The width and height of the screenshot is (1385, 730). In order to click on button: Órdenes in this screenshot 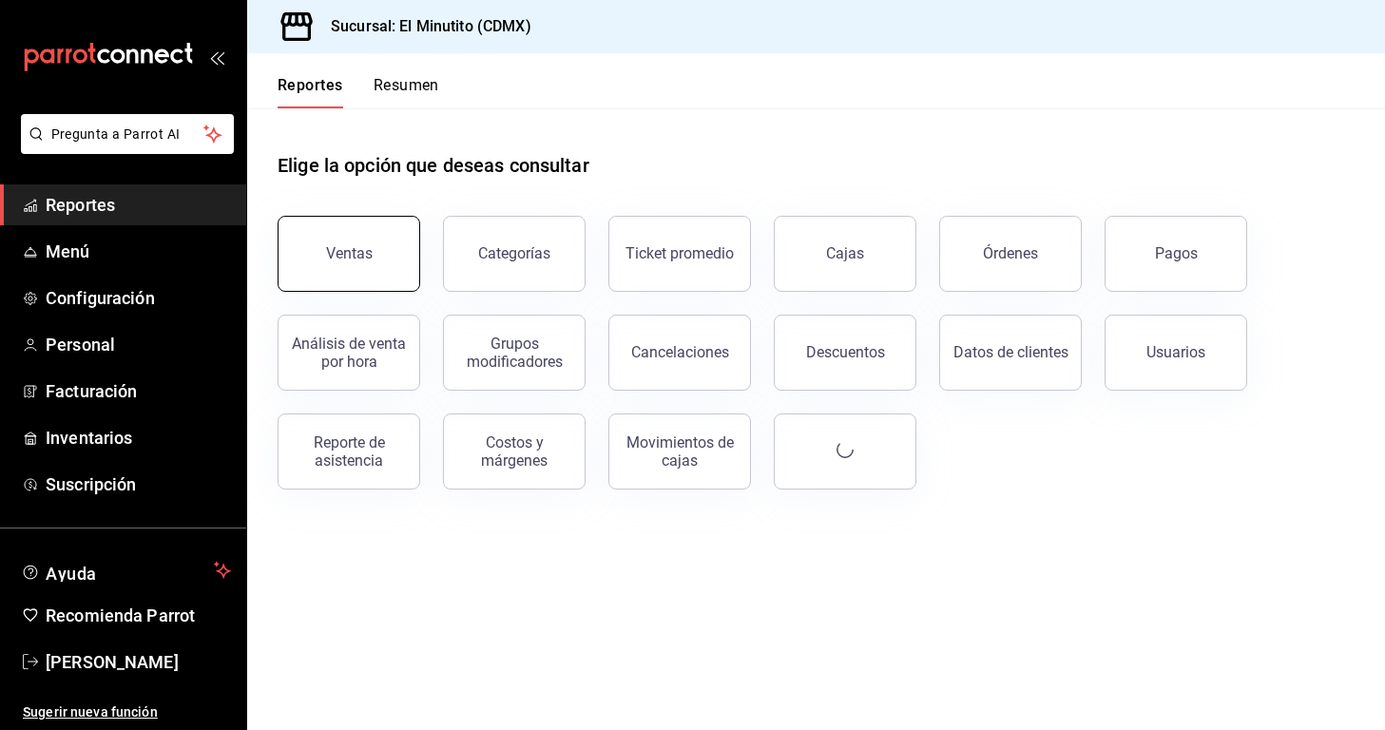, I will do `click(1011, 254)`.